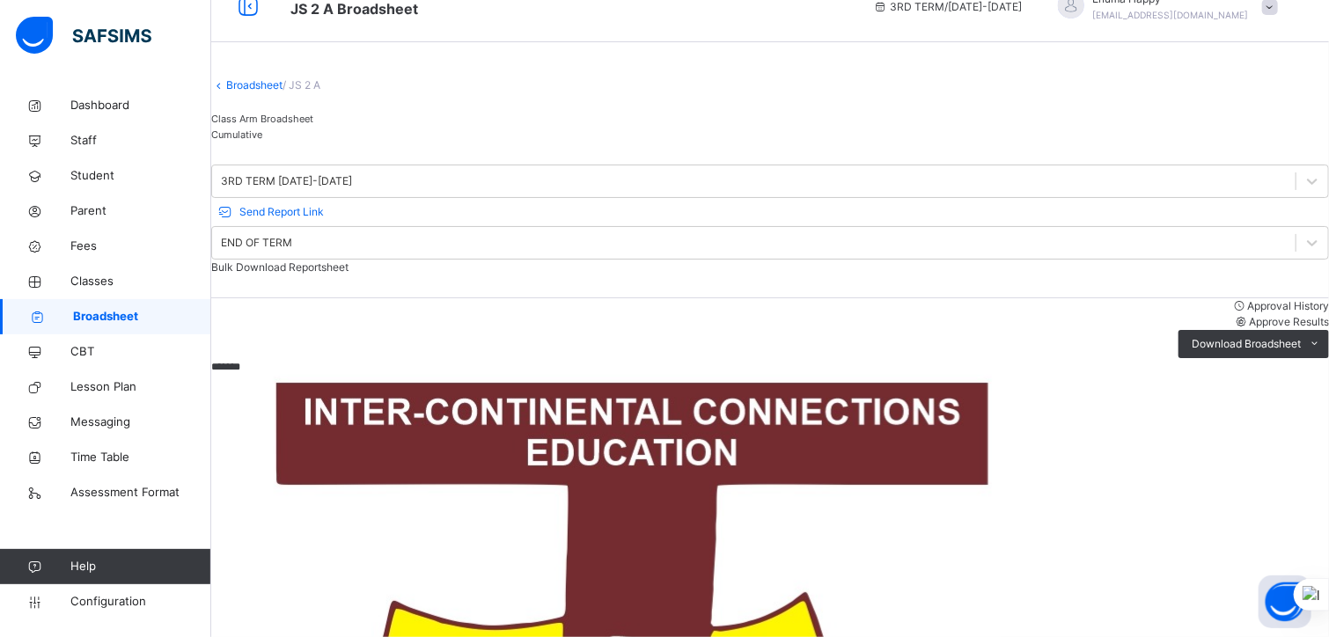  What do you see at coordinates (280, 267) in the screenshot?
I see `span: Bulk Download Reportsheet` at bounding box center [280, 267].